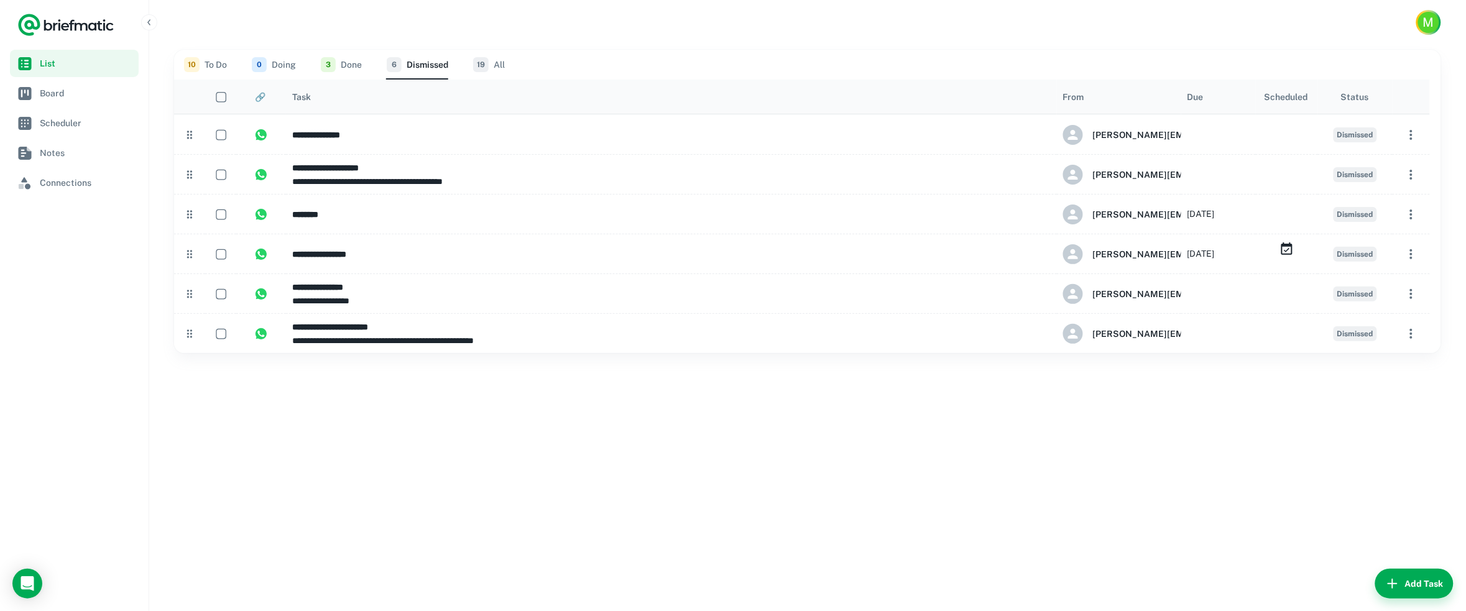 Image resolution: width=1466 pixels, height=611 pixels. I want to click on div: Task, so click(302, 97).